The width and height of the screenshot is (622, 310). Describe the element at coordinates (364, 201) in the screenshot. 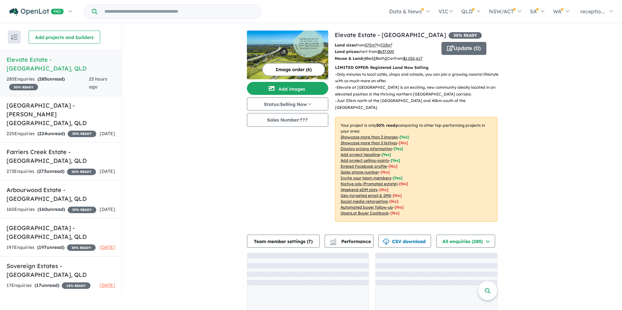

I see `u: Social media retargeting` at that location.